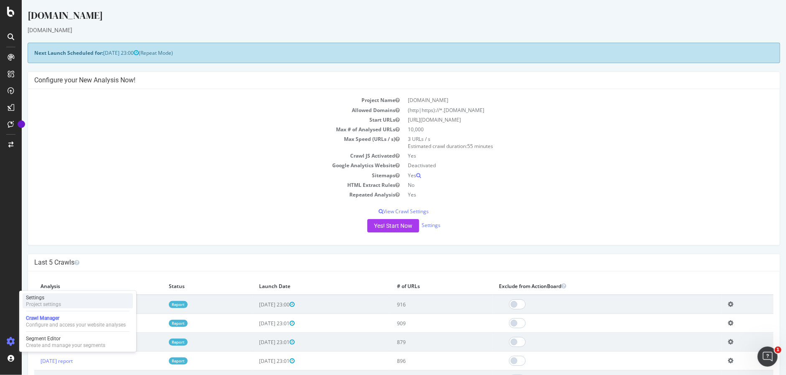  I want to click on div: (Repeat Mode), so click(382, 53).